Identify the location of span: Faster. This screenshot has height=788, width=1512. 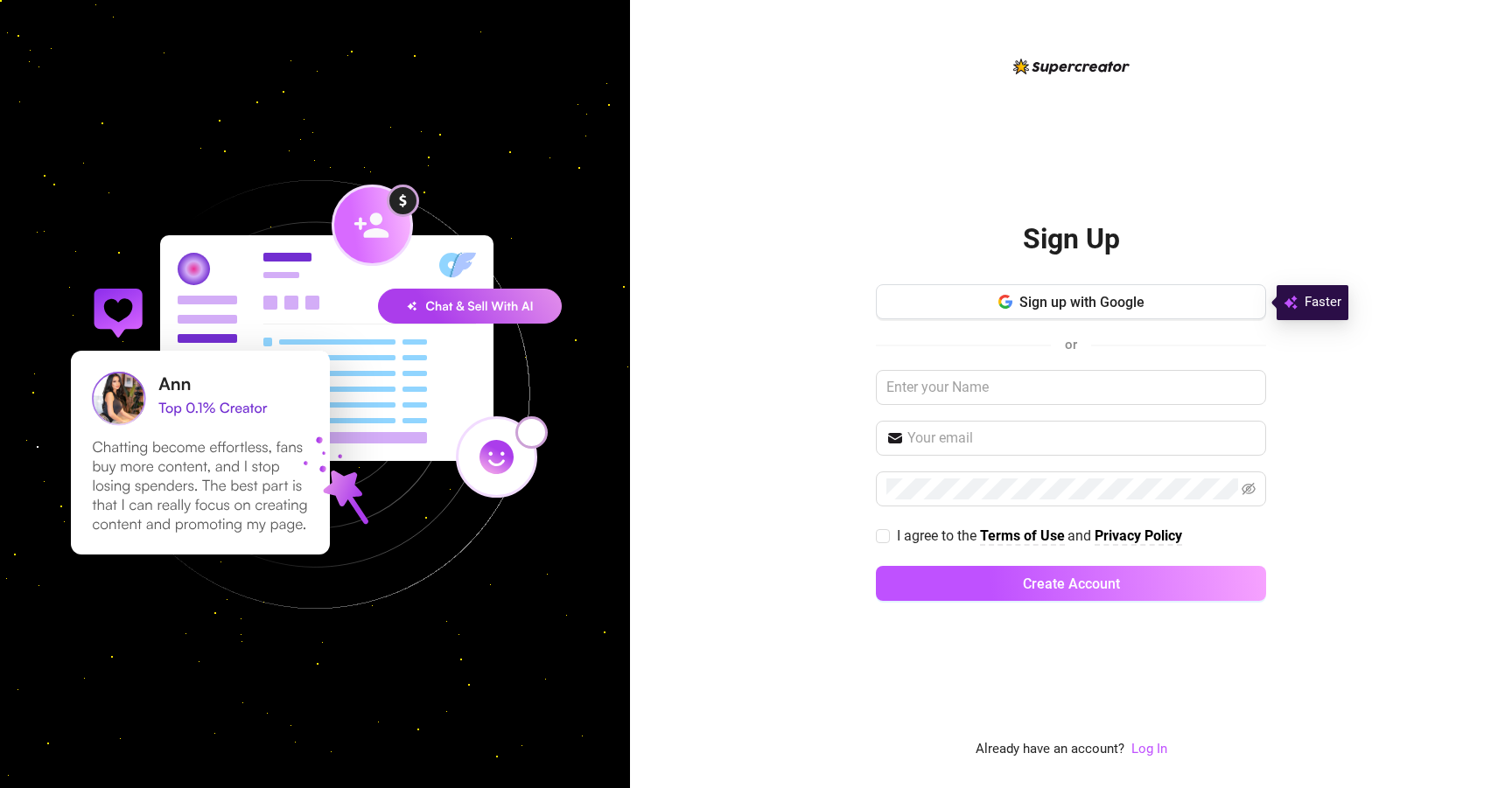
(1323, 303).